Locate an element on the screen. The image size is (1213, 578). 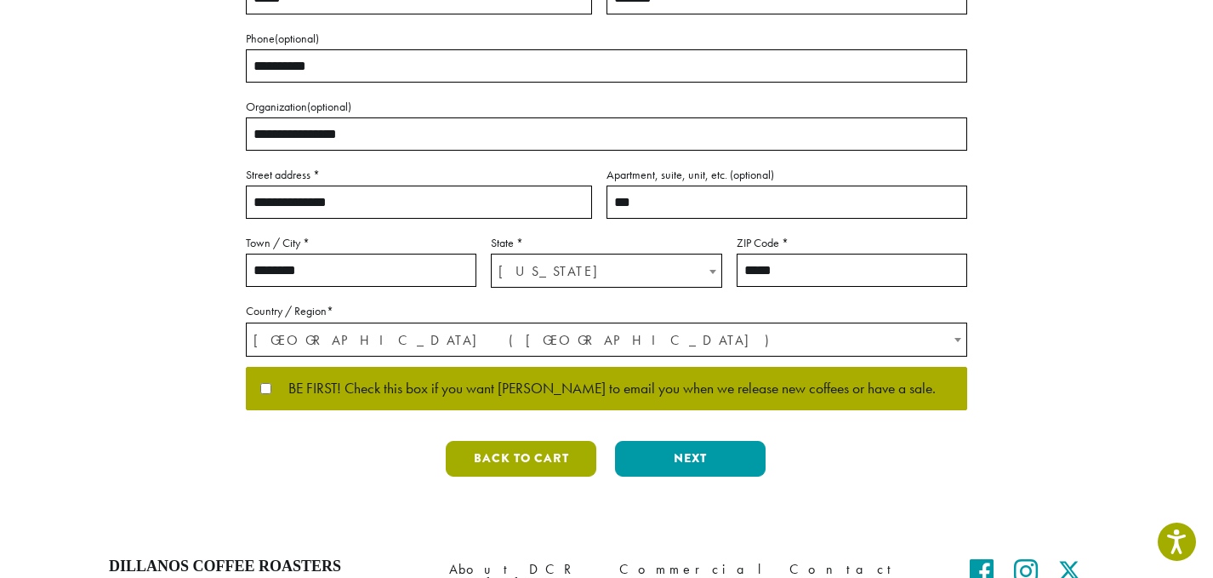
button: Back to cart is located at coordinates (521, 459).